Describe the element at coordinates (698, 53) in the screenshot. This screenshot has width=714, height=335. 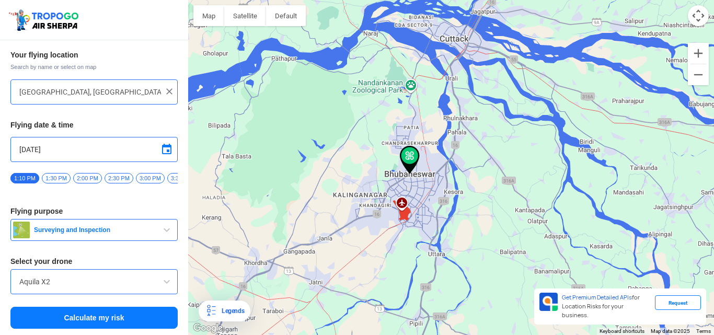
I see `button: Zoom in` at that location.